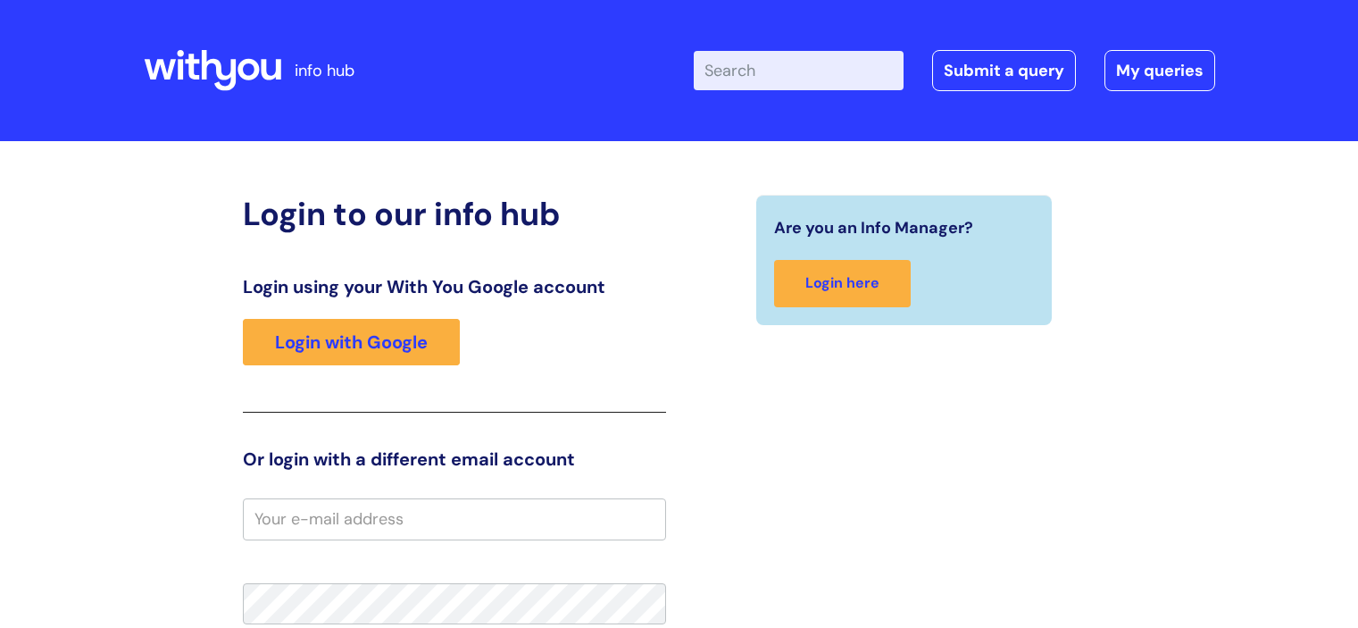 The width and height of the screenshot is (1358, 628). Describe the element at coordinates (873, 228) in the screenshot. I see `span: Are you an Info Manager?` at that location.